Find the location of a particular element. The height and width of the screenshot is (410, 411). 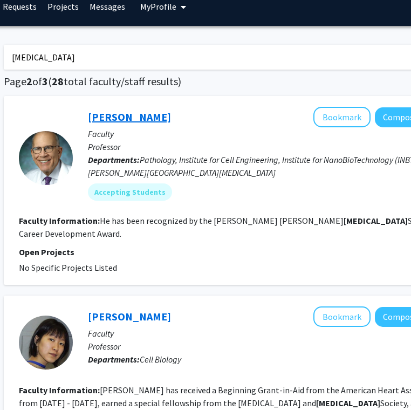

span: 28 is located at coordinates (58, 81).